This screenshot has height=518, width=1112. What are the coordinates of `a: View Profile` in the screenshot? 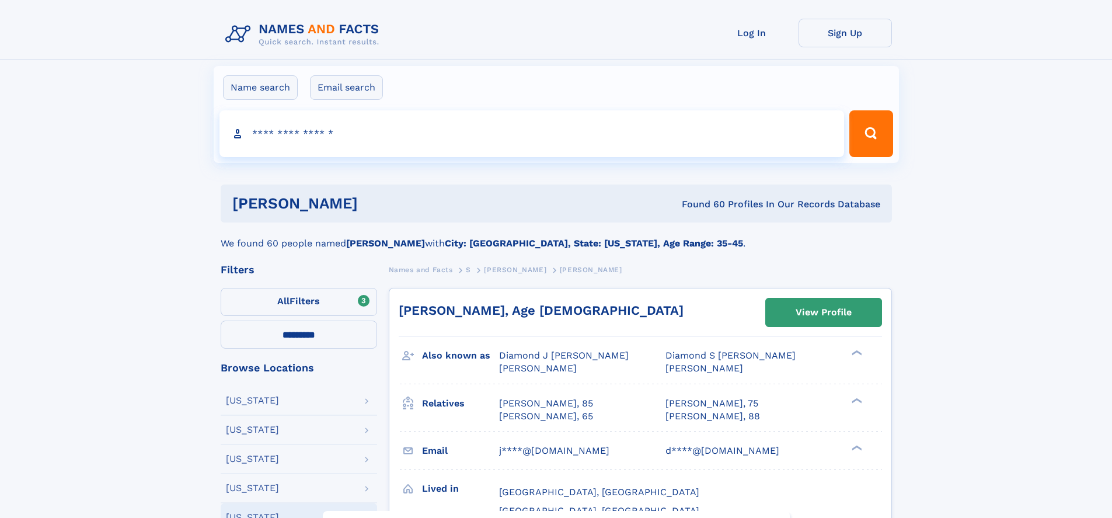 It's located at (824, 312).